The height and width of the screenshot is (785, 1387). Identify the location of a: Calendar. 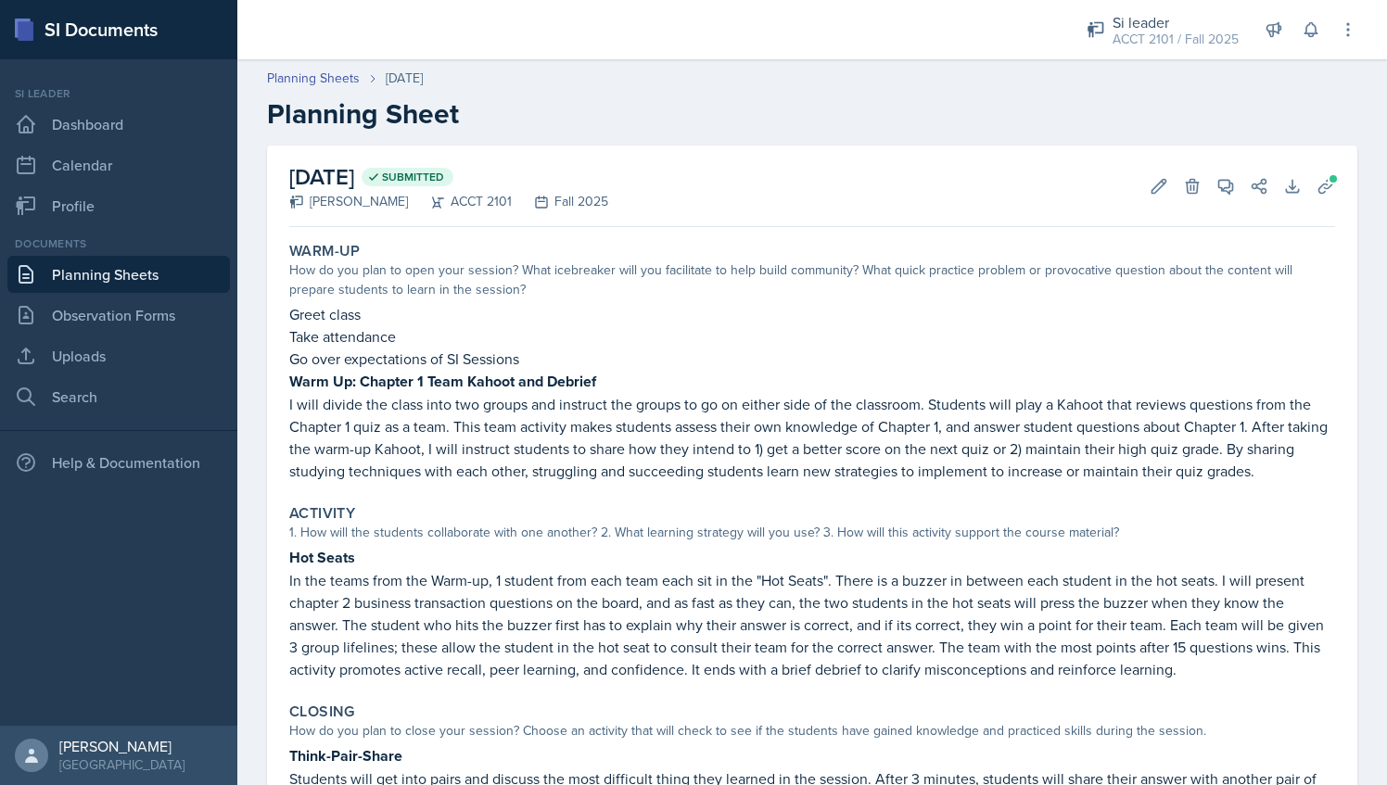
(119, 165).